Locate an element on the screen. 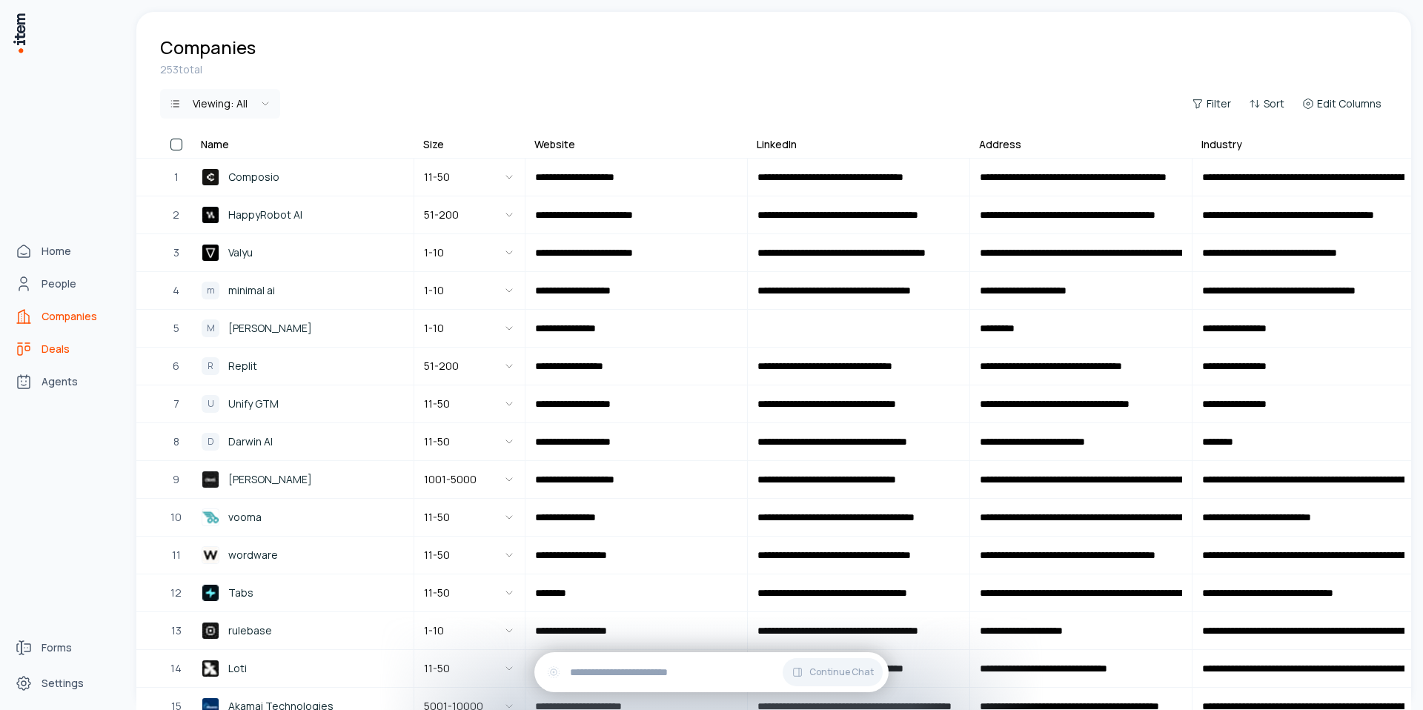  span: 11 is located at coordinates (176, 555).